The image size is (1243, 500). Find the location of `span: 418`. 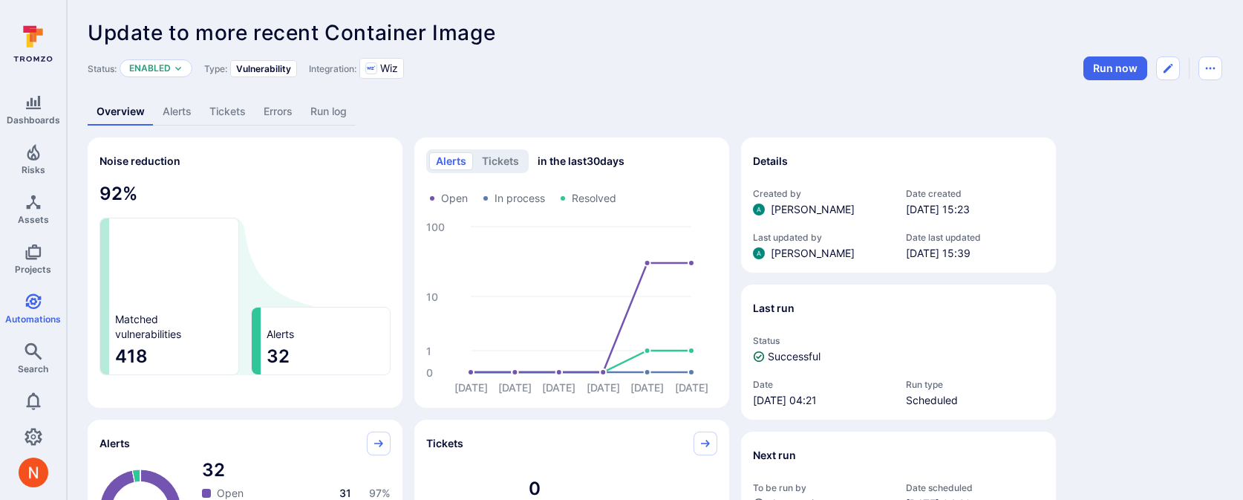

span: 418 is located at coordinates (174, 356).